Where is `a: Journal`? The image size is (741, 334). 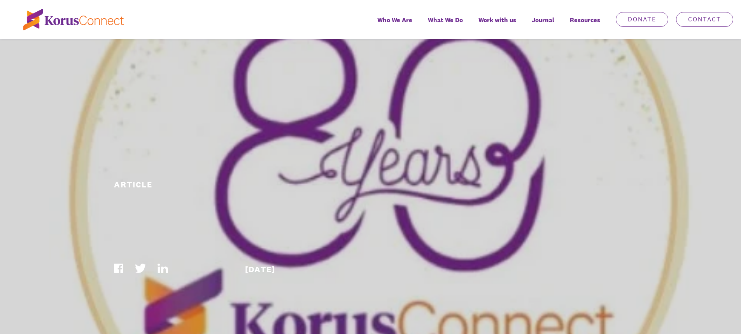 a: Journal is located at coordinates (543, 25).